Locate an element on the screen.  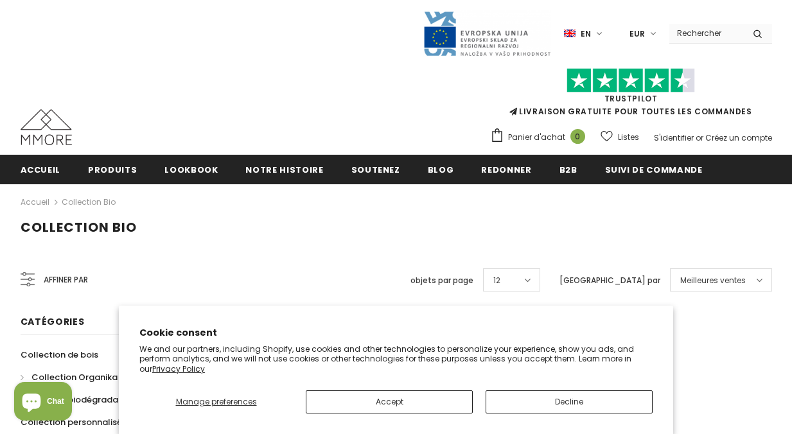
a: Javni Razpis is located at coordinates (487, 33).